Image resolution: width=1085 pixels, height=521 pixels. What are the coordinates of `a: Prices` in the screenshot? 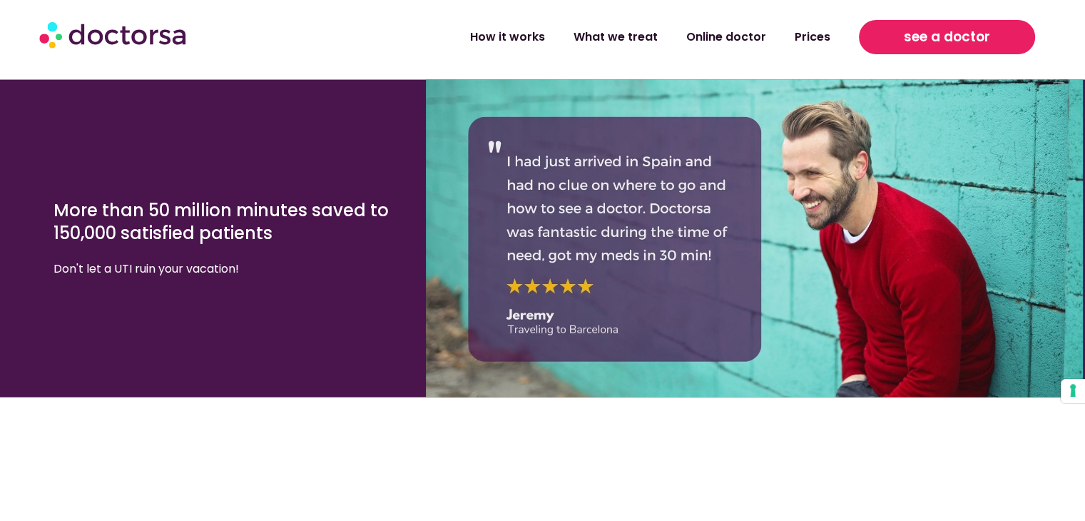 It's located at (812, 37).